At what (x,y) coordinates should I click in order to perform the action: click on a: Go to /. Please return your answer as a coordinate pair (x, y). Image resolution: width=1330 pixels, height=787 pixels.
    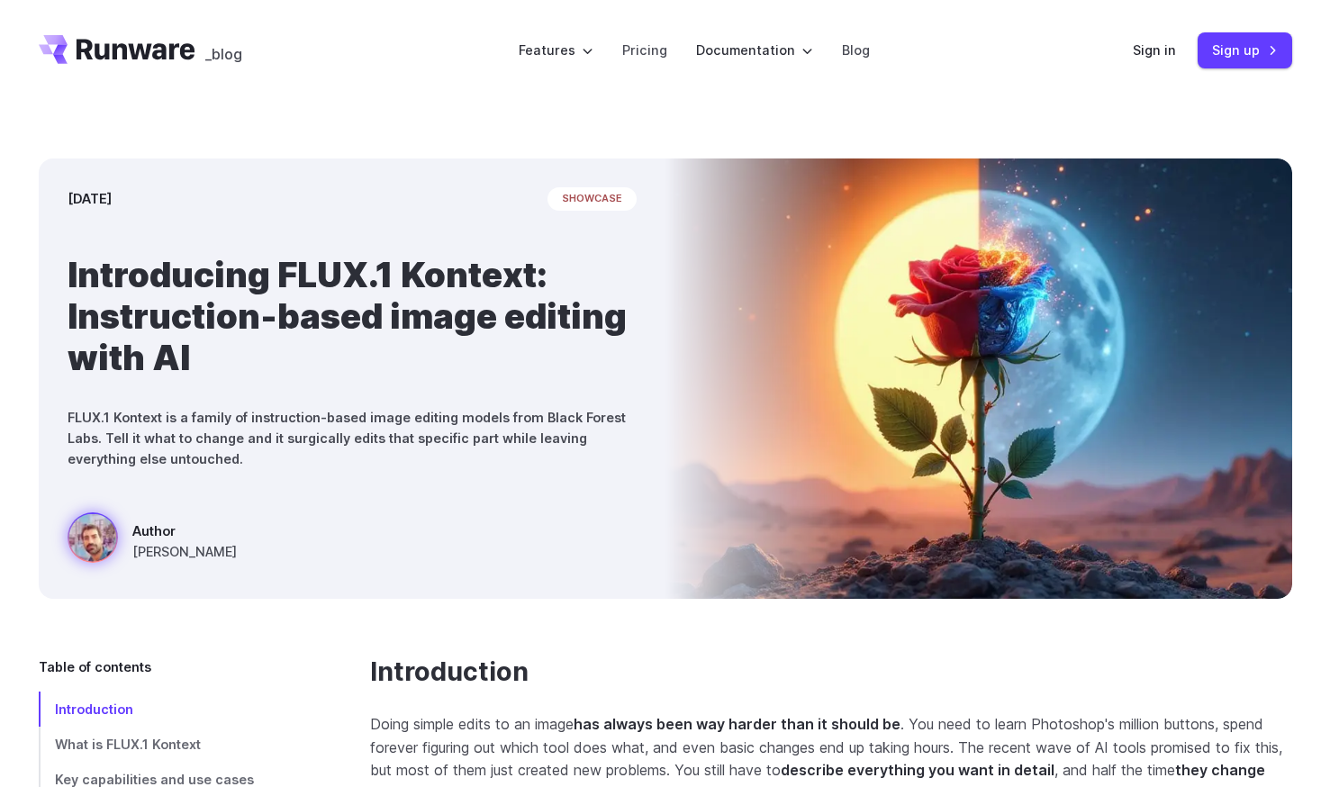
    Looking at the image, I should click on (117, 50).